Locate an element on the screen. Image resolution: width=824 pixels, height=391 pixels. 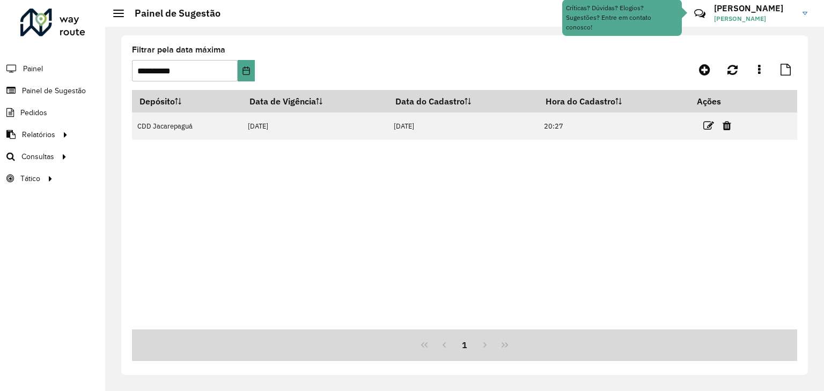
button: 1 is located at coordinates (464, 345).